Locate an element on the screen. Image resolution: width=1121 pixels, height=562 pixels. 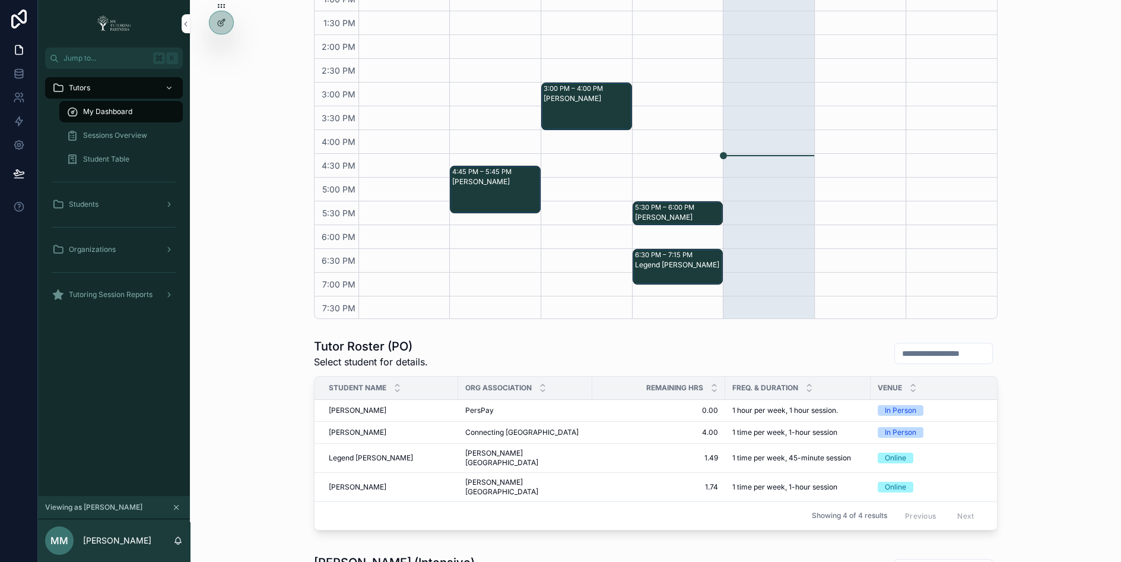
div: 4:45 PM – 5:45 PM is located at coordinates (483, 172).